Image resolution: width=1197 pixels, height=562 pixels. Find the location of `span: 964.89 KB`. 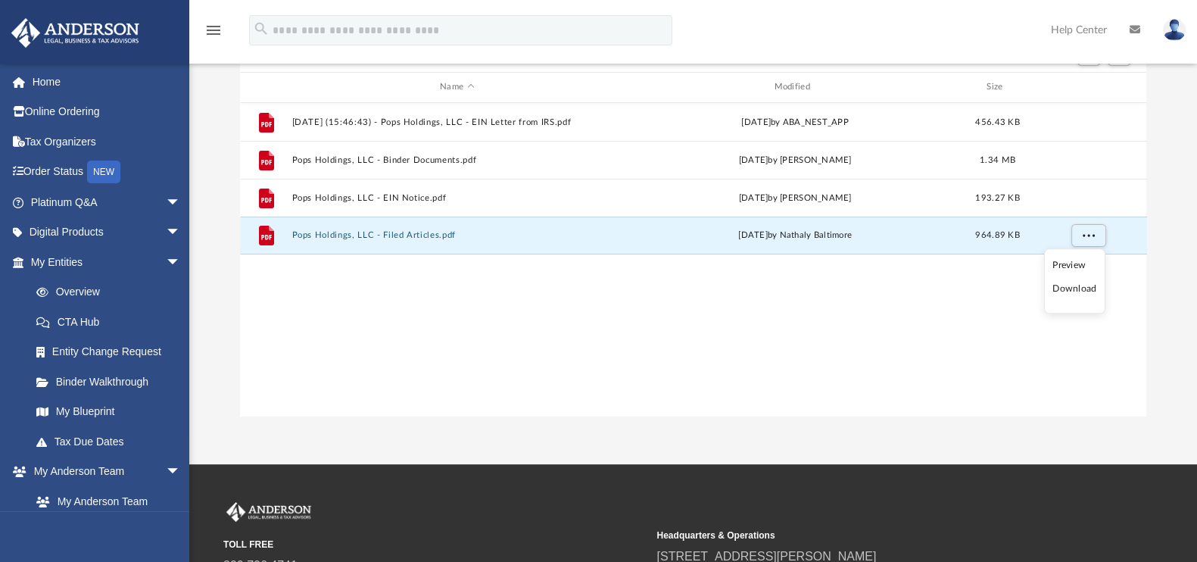

span: 964.89 KB is located at coordinates (997, 235).